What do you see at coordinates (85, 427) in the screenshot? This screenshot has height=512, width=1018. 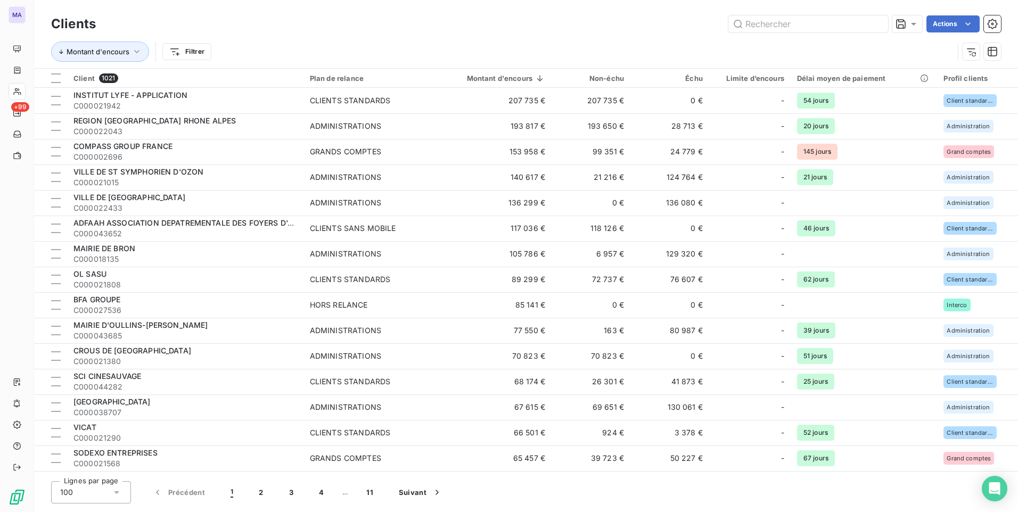 I see `span: VICAT` at bounding box center [85, 427].